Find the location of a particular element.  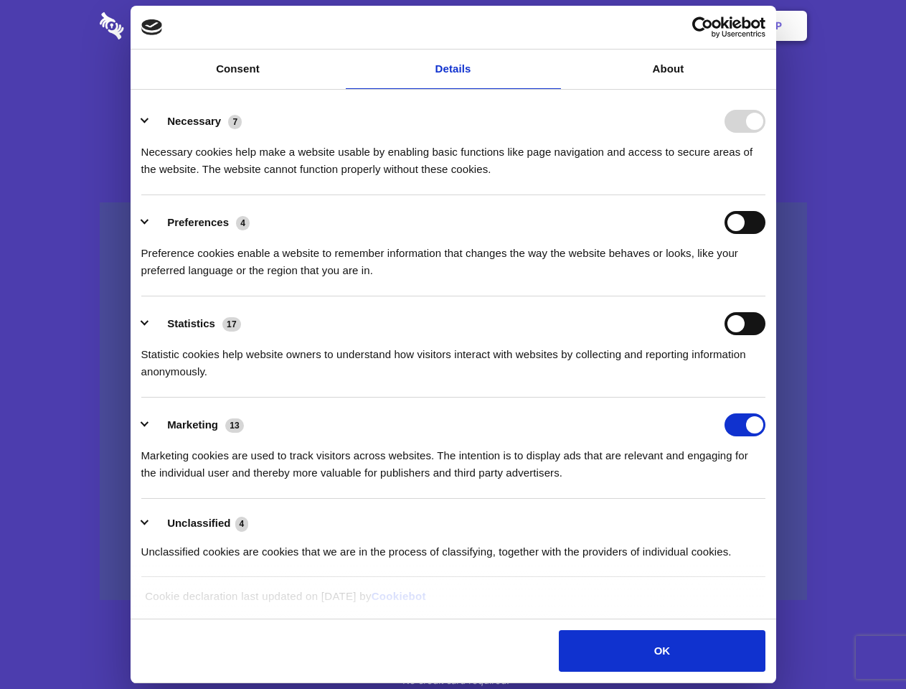

label: Preferences is located at coordinates (198, 222).